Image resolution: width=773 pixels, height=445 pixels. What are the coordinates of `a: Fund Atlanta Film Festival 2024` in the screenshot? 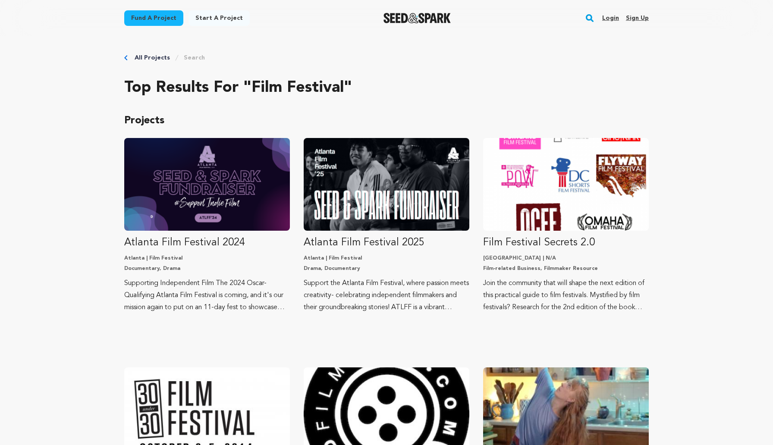 It's located at (207, 225).